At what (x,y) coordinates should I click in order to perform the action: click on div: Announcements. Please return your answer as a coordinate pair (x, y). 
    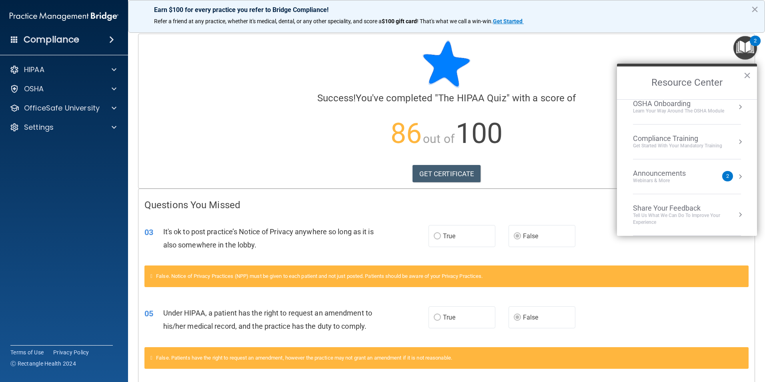
    Looking at the image, I should click on (668, 173).